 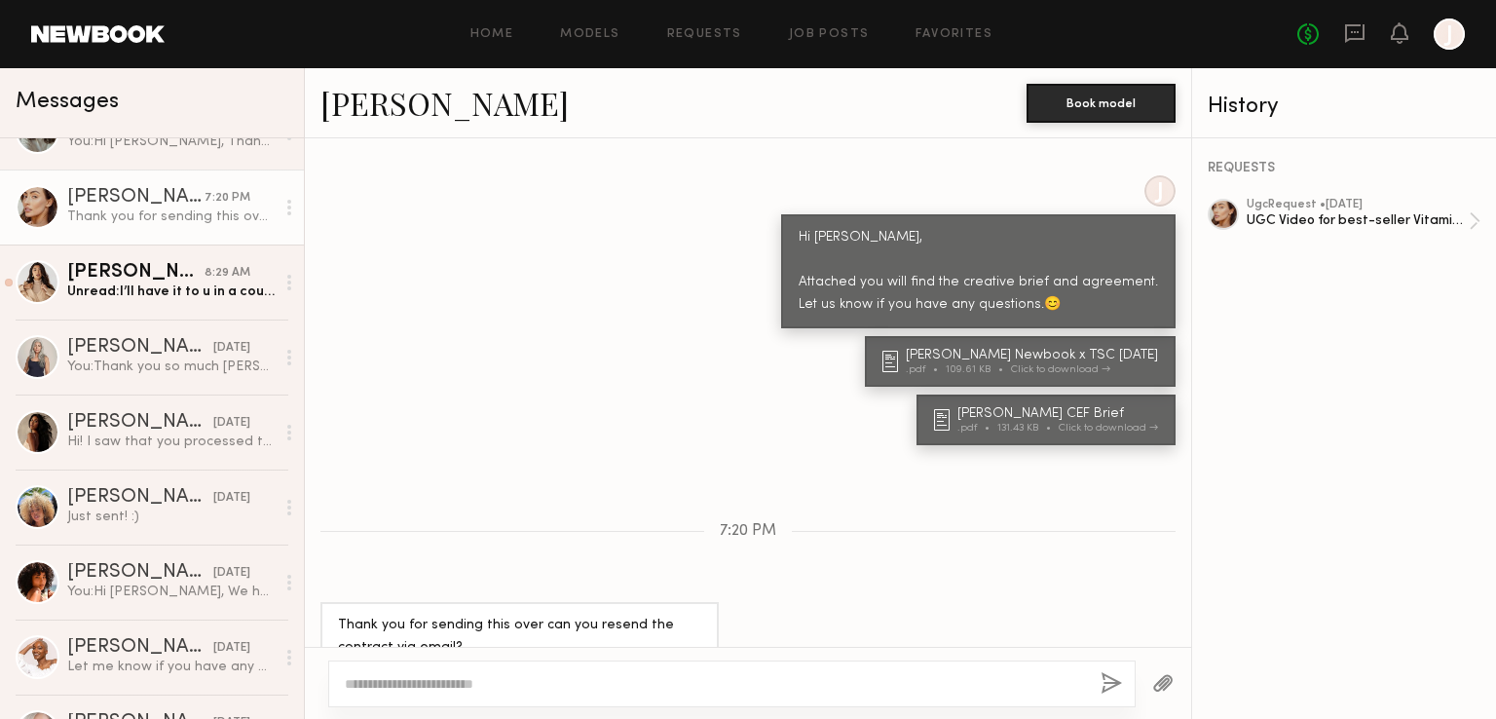 I want to click on a: Favorites, so click(x=954, y=34).